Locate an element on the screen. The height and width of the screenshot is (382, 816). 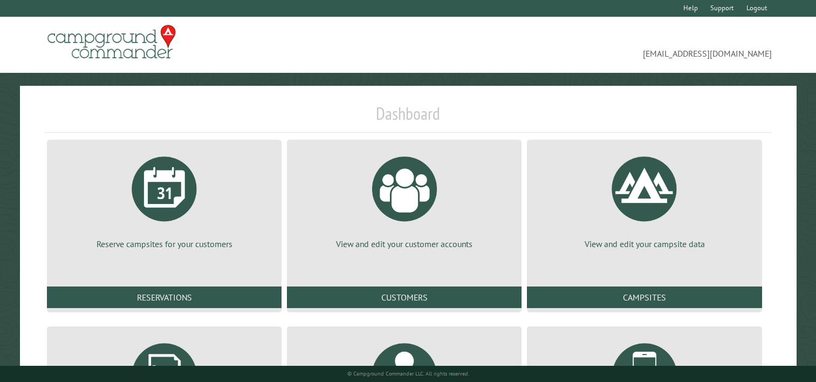
a: View and edit your campsite data is located at coordinates (644, 199).